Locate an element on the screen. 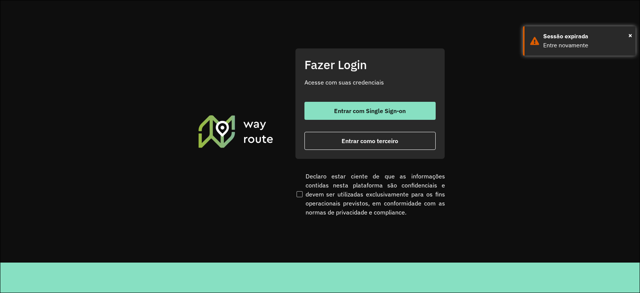 The width and height of the screenshot is (640, 293). span: Entrar como terceiro is located at coordinates (370, 141).